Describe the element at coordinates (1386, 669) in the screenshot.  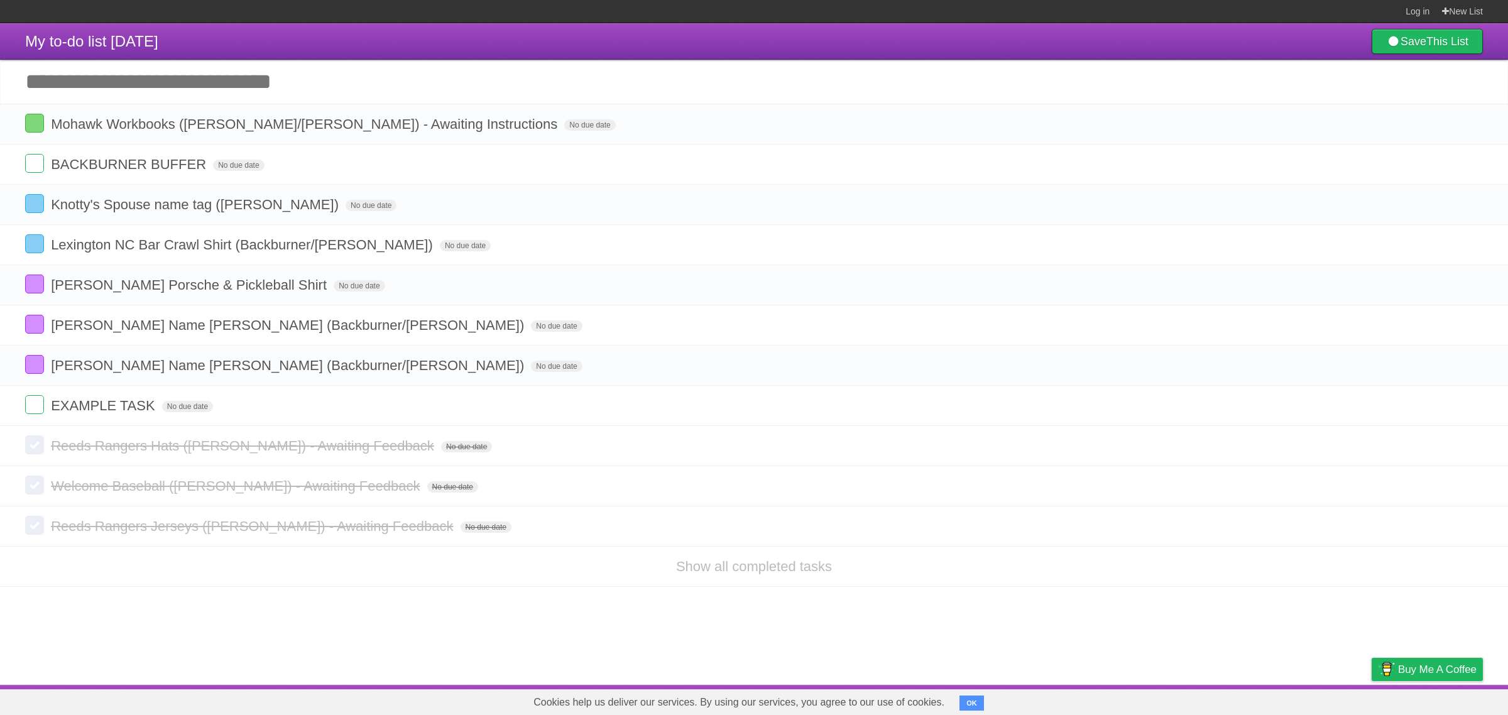
I see `img: Buy me a coffee` at that location.